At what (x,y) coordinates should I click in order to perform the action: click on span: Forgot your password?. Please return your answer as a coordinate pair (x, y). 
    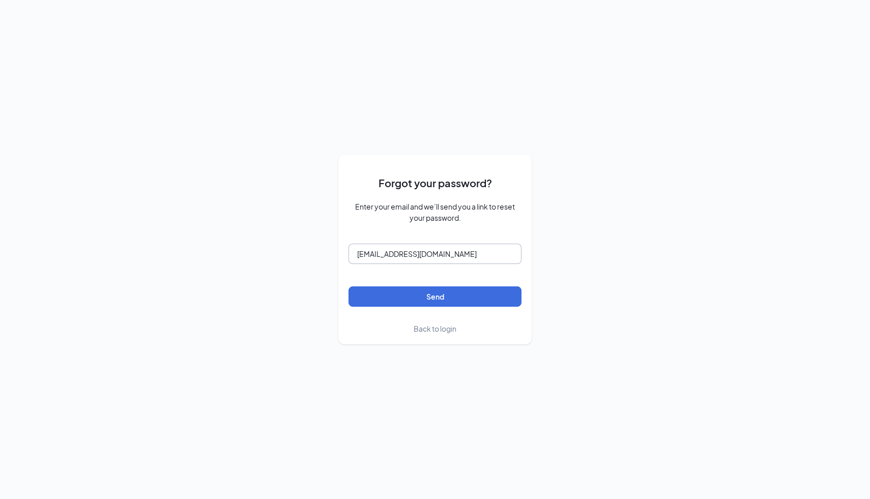
    Looking at the image, I should click on (435, 183).